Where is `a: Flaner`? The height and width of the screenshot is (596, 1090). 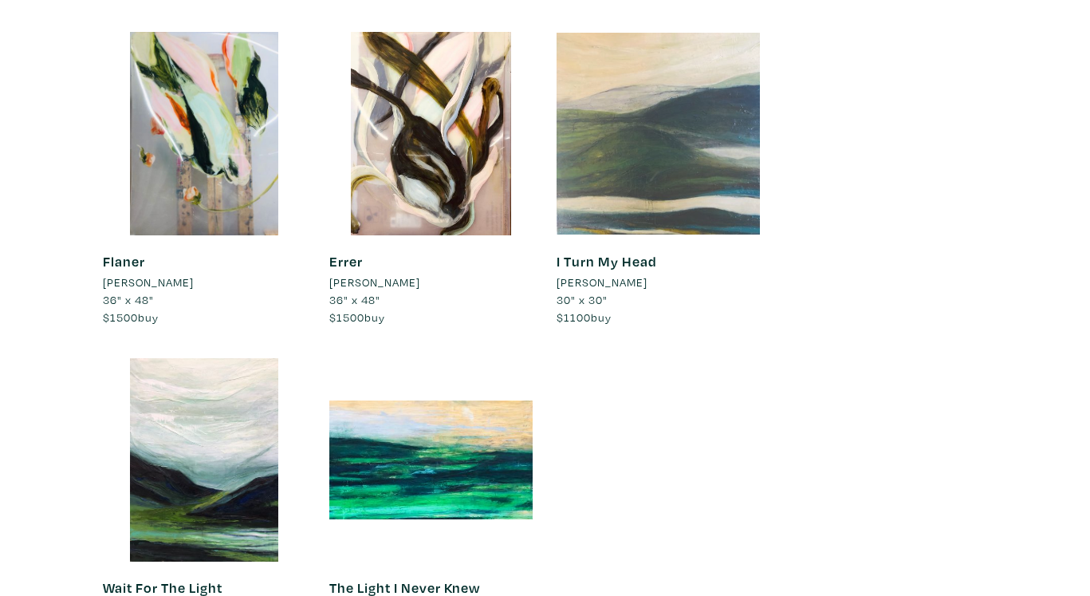 a: Flaner is located at coordinates (124, 261).